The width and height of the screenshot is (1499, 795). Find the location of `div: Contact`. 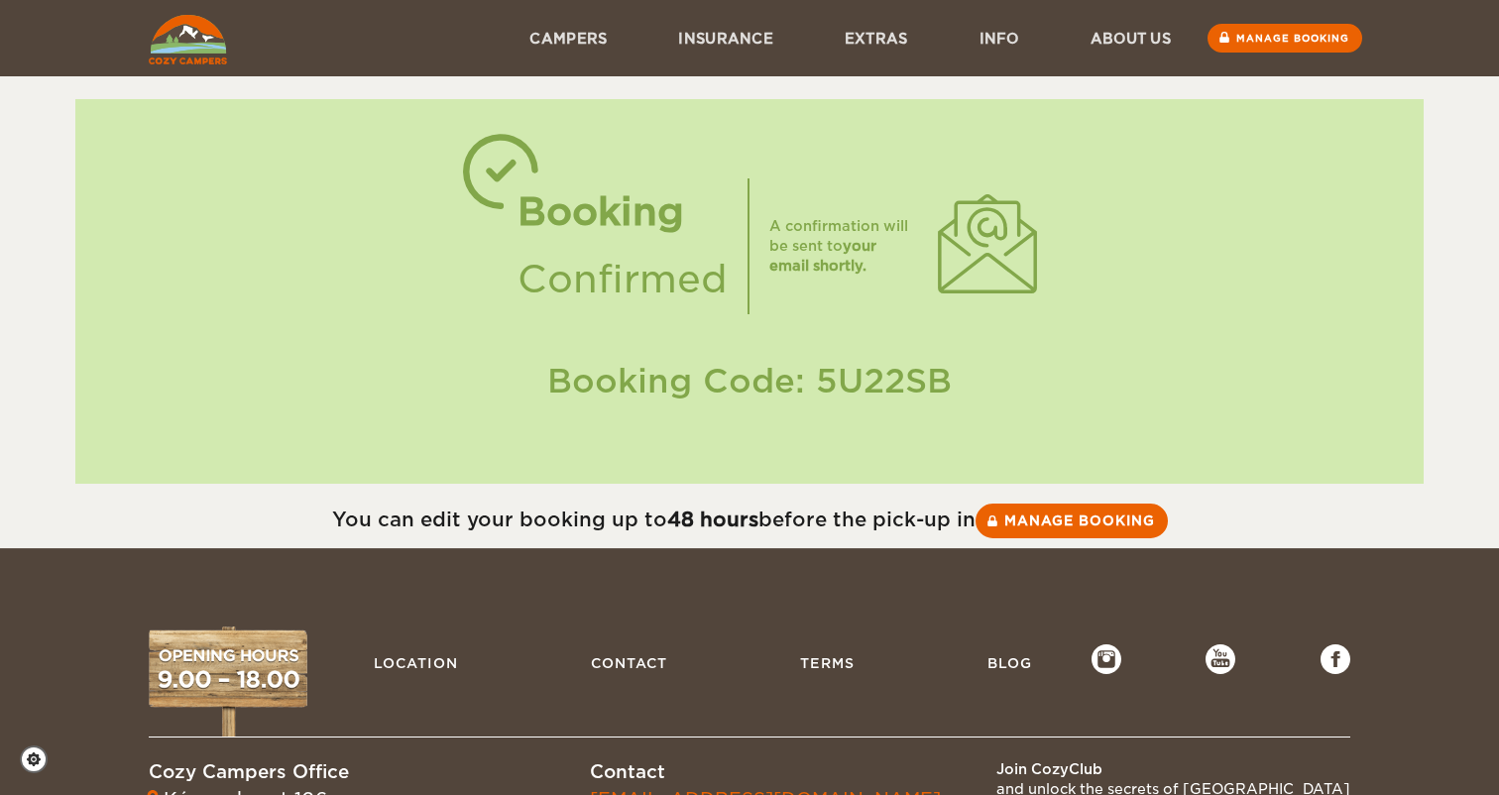

div: Contact is located at coordinates (765, 772).